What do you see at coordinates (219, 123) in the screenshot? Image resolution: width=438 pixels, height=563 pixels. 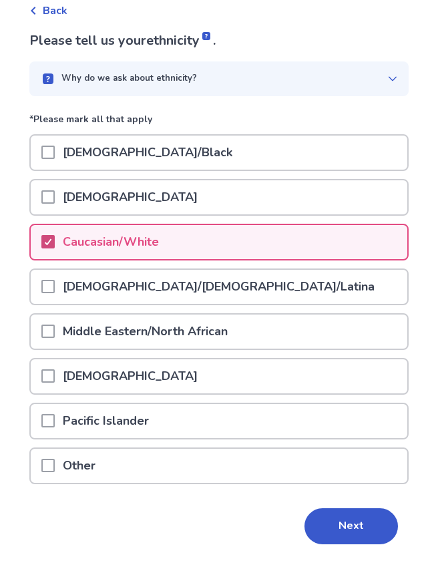 I see `p: *Please mark all that apply` at bounding box center [219, 123].